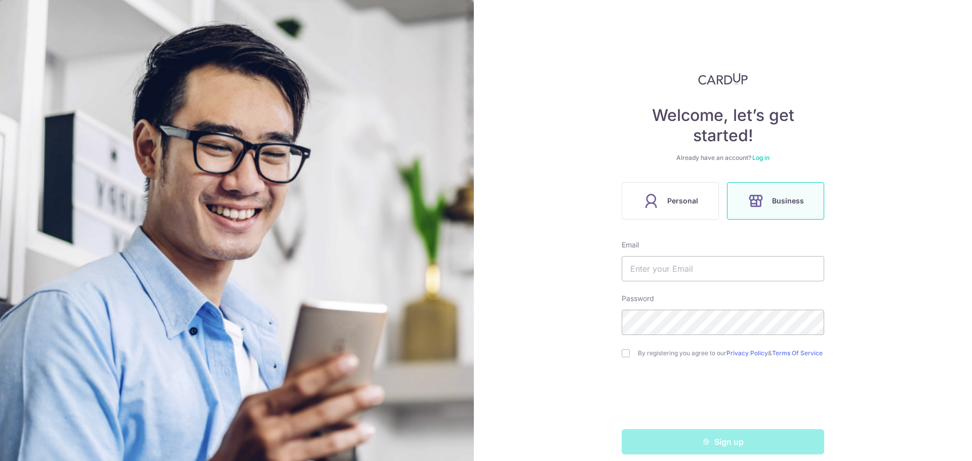 This screenshot has height=461, width=972. What do you see at coordinates (723, 79) in the screenshot?
I see `img: CardUp Logo` at bounding box center [723, 79].